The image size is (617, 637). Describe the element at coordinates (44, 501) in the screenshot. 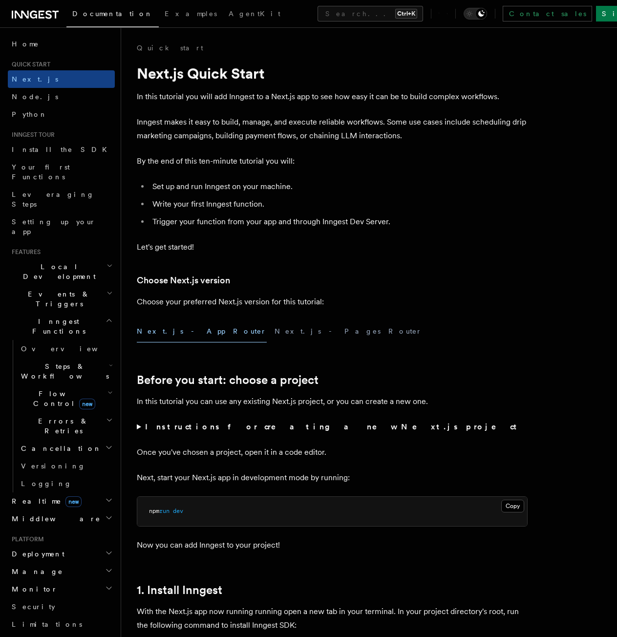

I see `span: Realtime` at that location.